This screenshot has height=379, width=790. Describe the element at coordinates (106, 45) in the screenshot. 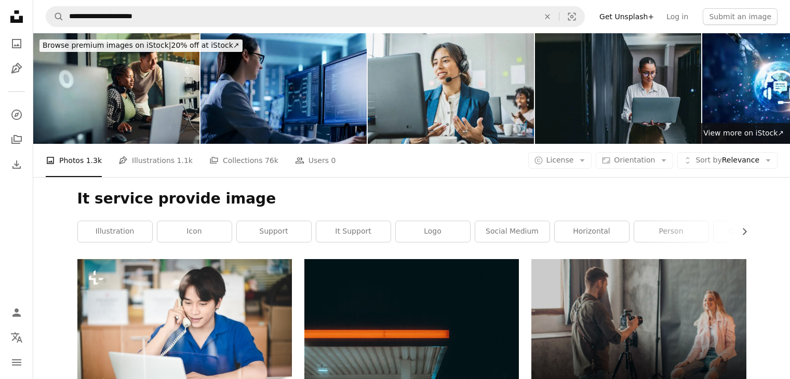

I see `span: Browse premium images on iStock |` at that location.